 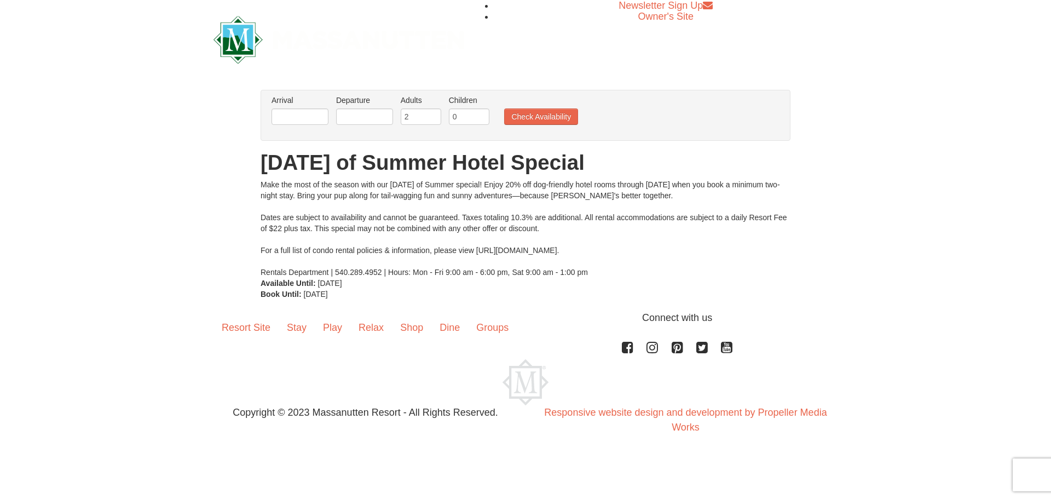 What do you see at coordinates (685, 419) in the screenshot?
I see `a: Responsive website design and development by Propeller Media Works` at bounding box center [685, 419].